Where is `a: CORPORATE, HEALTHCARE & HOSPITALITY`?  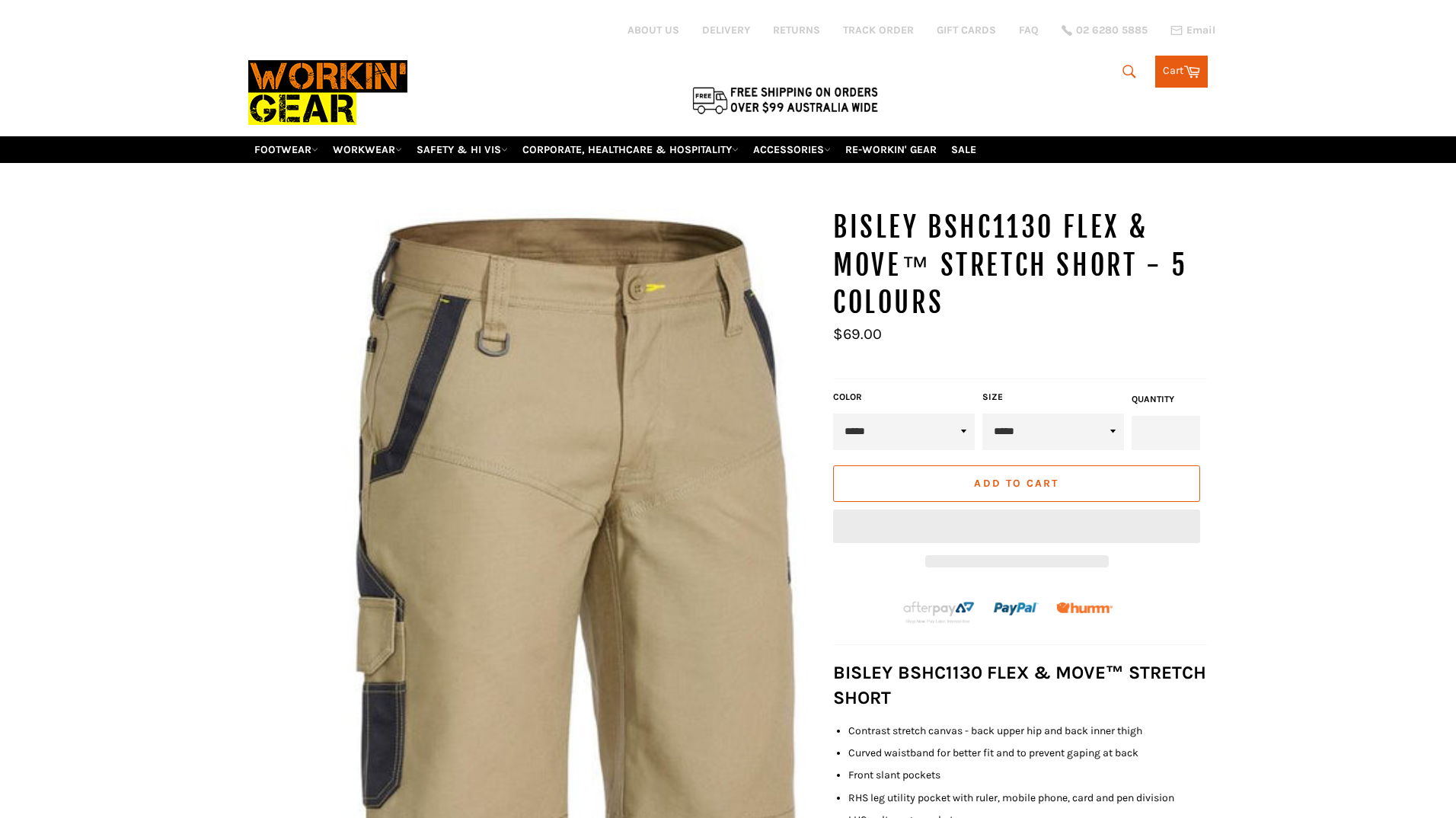
a: CORPORATE, HEALTHCARE & HOSPITALITY is located at coordinates (630, 150).